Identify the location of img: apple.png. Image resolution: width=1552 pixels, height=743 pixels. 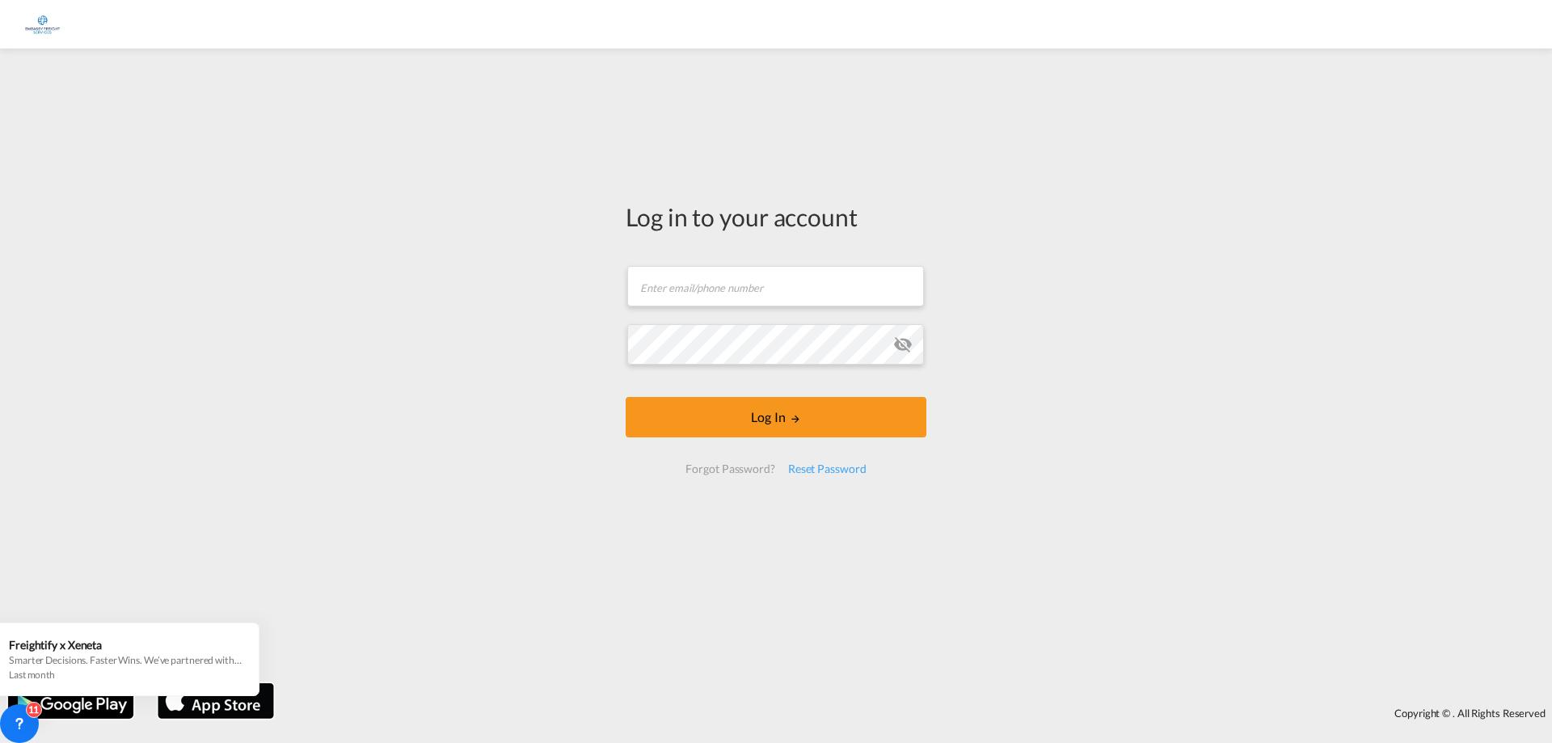
(216, 701).